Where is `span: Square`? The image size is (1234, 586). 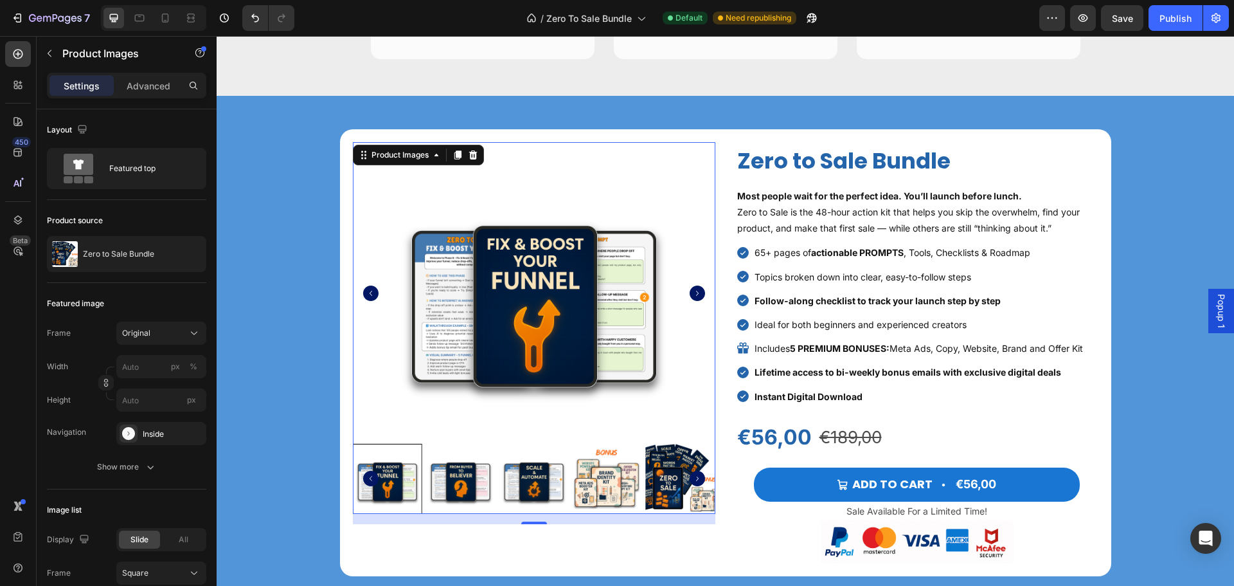 span: Square is located at coordinates (135, 573).